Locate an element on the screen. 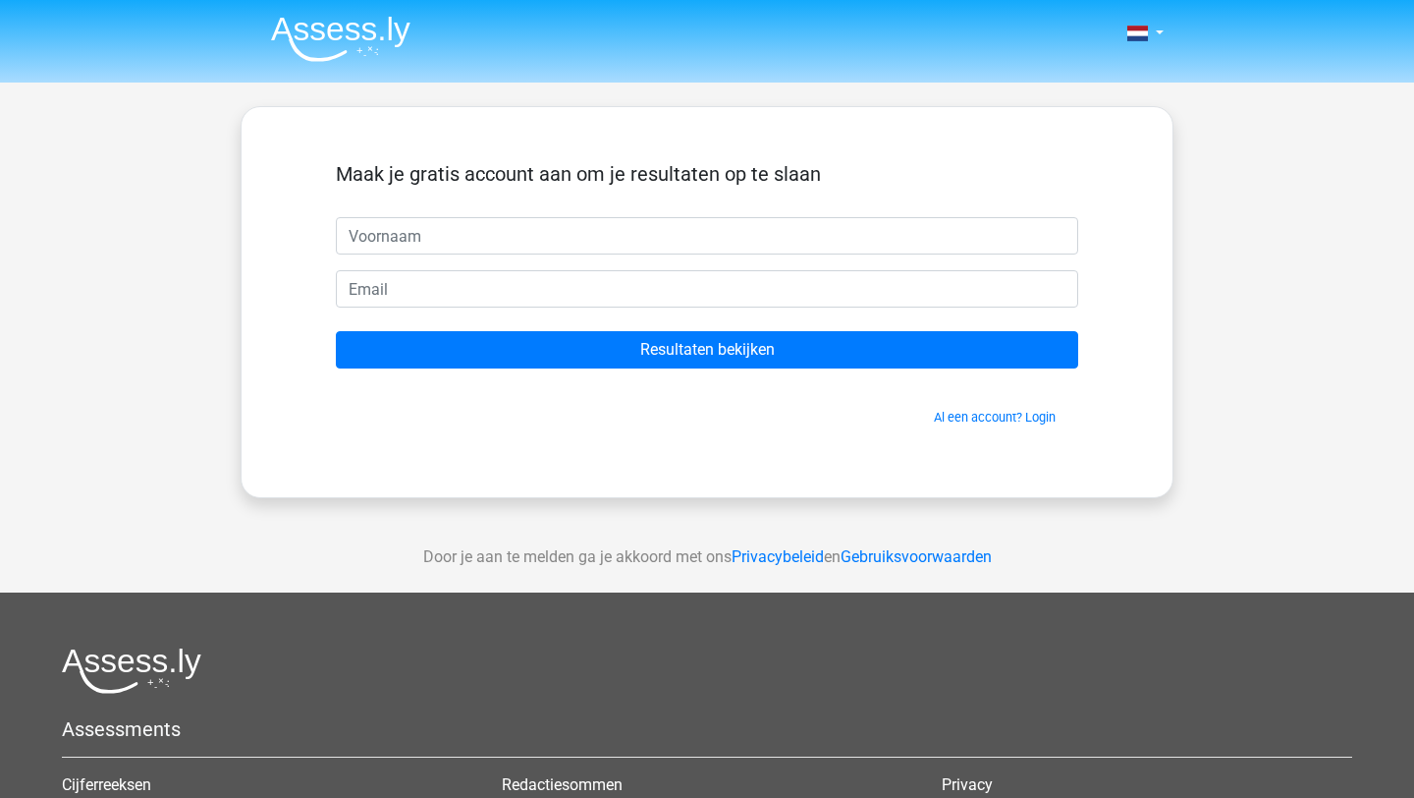 Image resolution: width=1414 pixels, height=798 pixels. a: Redactiesommen is located at coordinates (562, 784).